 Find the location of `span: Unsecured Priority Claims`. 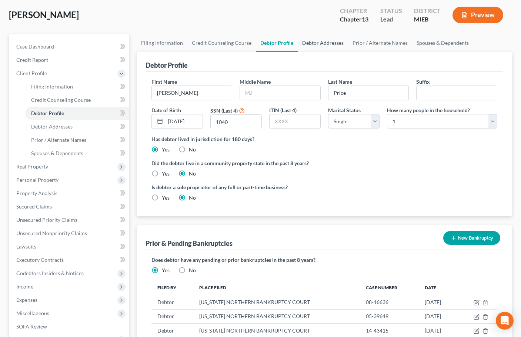

span: Unsecured Priority Claims is located at coordinates (47, 220).